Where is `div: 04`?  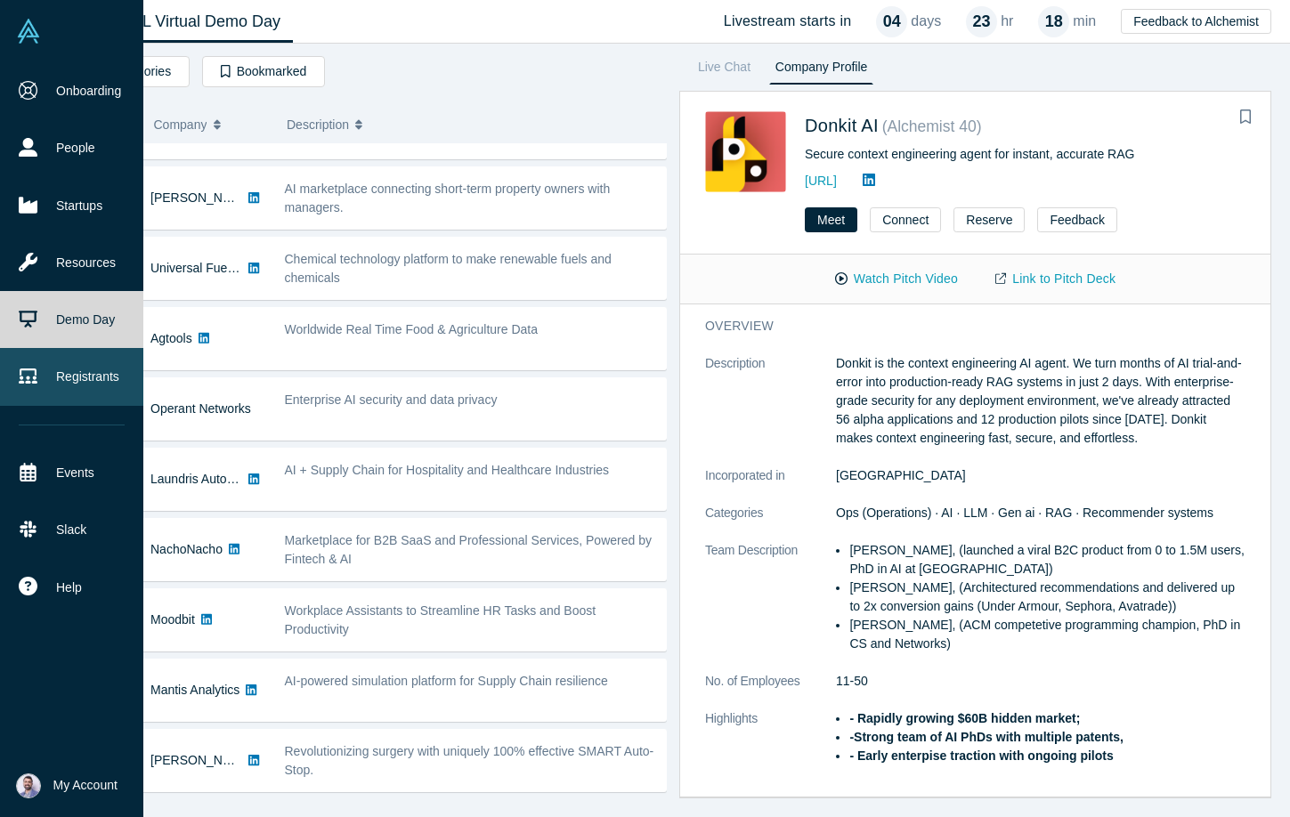 div: 04 is located at coordinates (891, 21).